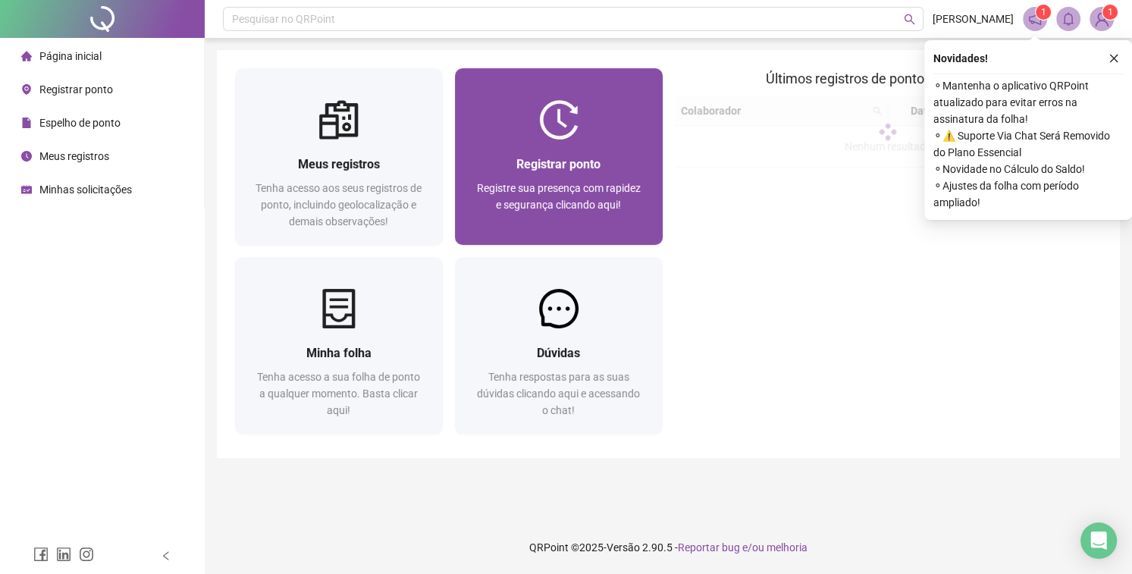 The width and height of the screenshot is (1132, 574). What do you see at coordinates (1068, 19) in the screenshot?
I see `span: bell` at bounding box center [1068, 19].